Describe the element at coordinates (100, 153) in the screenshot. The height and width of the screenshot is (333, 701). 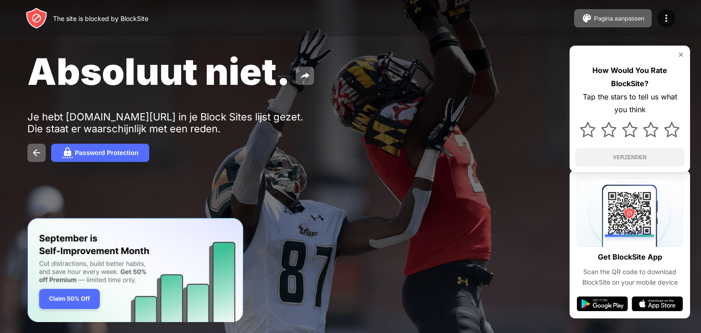
I see `button: Password Protection` at that location.